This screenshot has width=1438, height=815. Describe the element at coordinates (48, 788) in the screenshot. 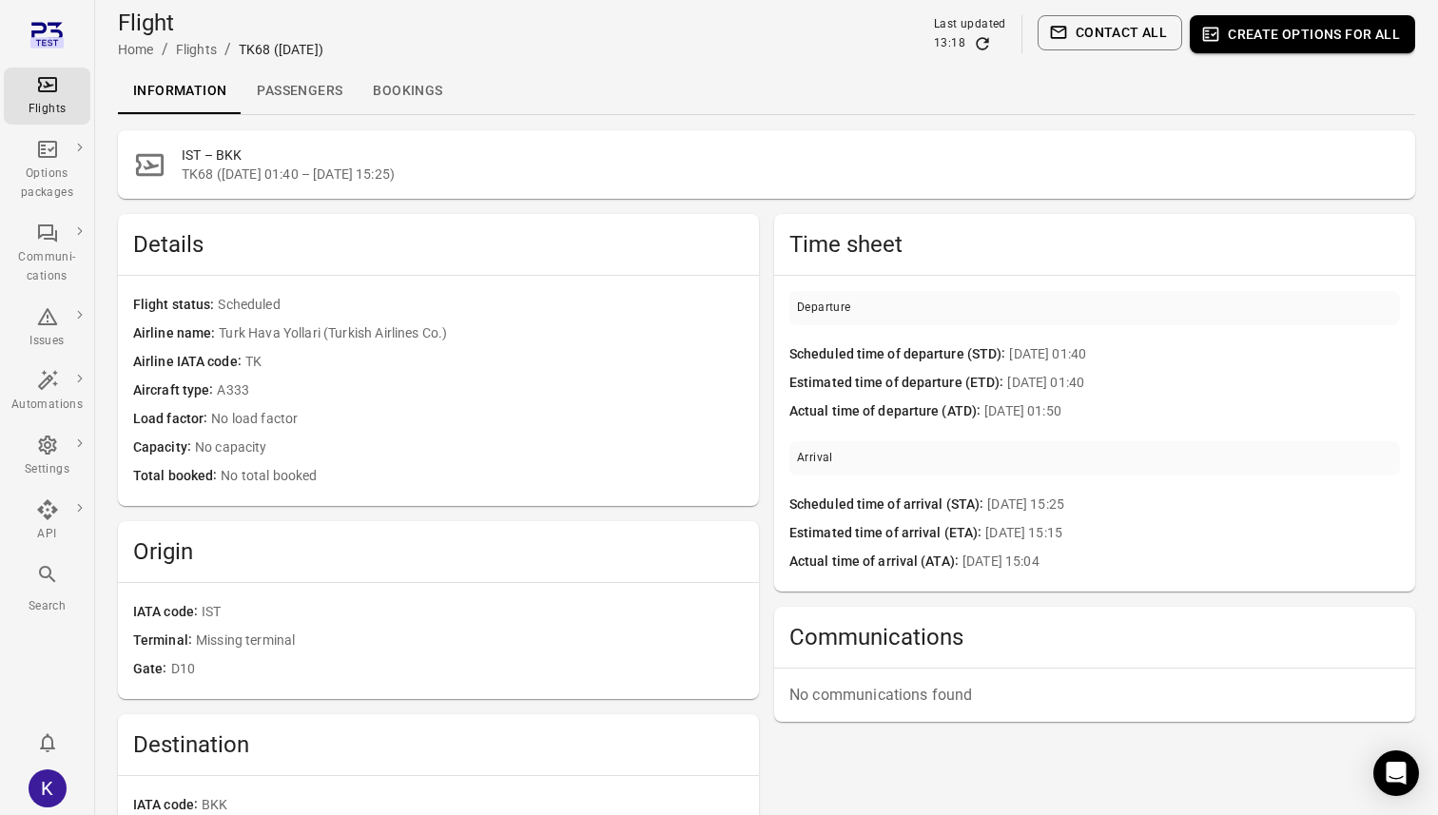

I see `div: K` at that location.